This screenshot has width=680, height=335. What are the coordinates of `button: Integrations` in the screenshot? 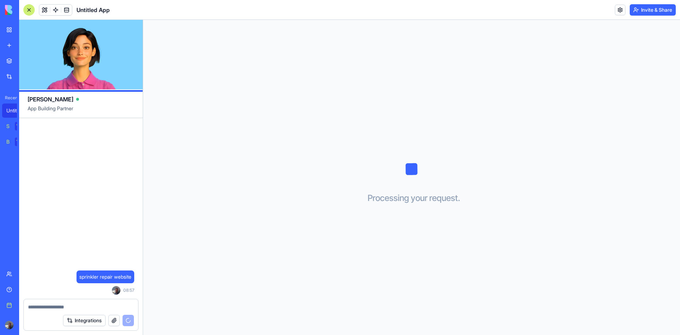 It's located at (84, 320).